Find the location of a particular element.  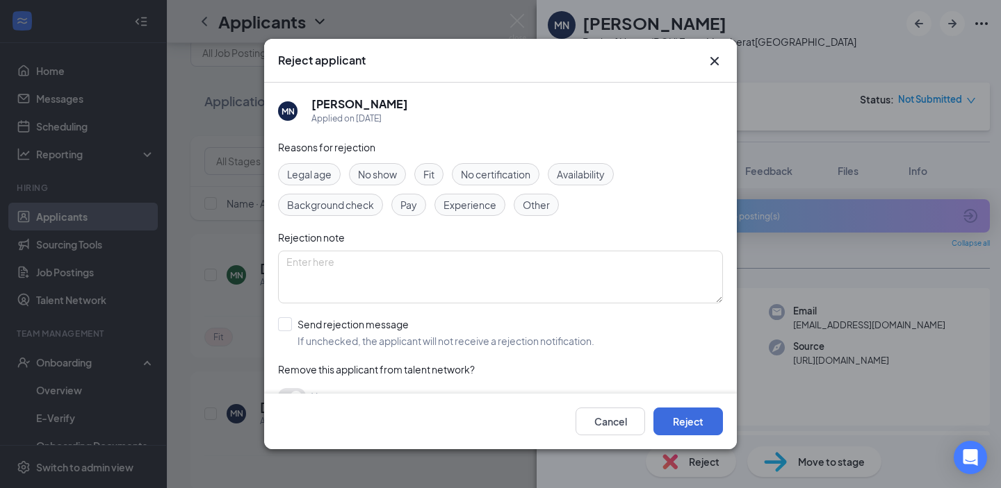

span: No show is located at coordinates (377, 174).